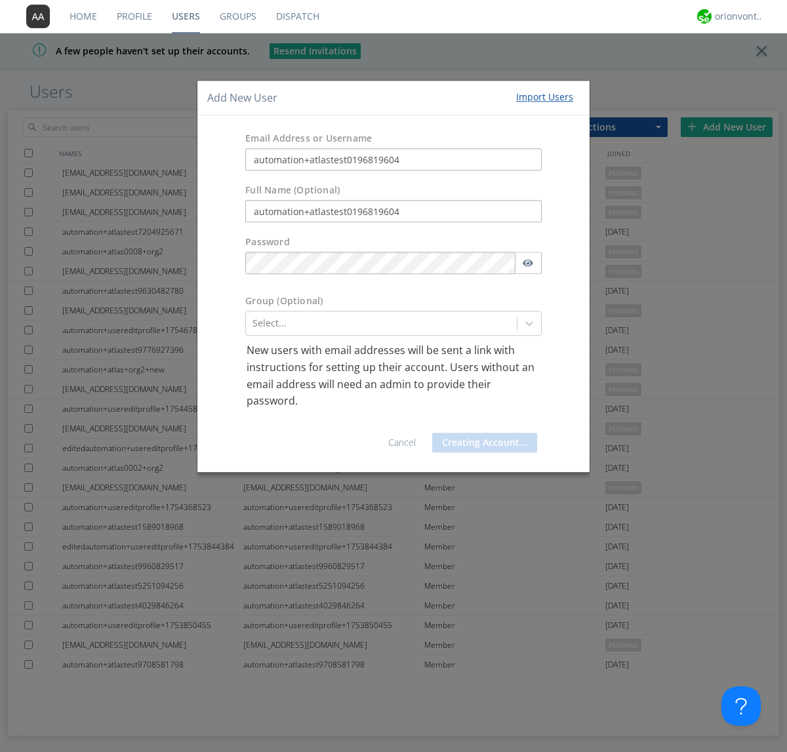  Describe the element at coordinates (393, 376) in the screenshot. I see `p: New users with email addresses will be sent a link with instructions for setting up their account...` at that location.